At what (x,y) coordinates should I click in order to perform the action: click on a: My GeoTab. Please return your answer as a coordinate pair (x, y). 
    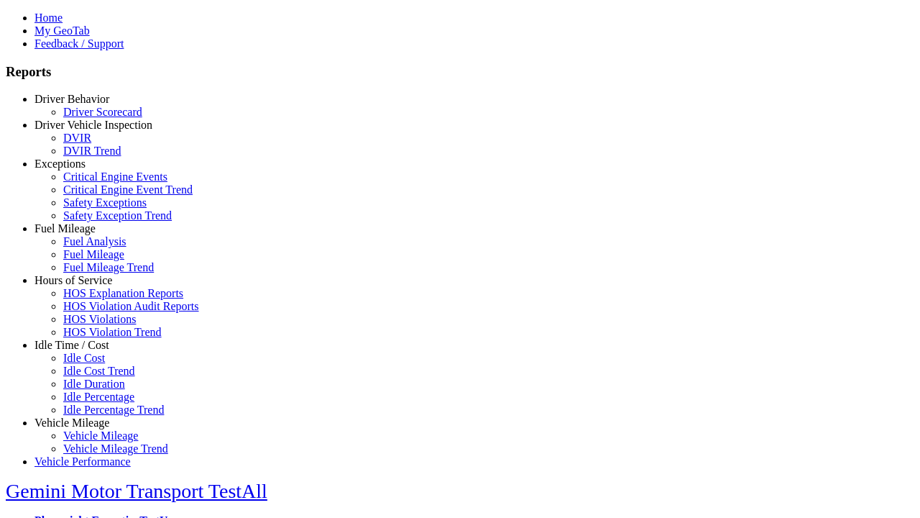
    Looking at the image, I should click on (62, 30).